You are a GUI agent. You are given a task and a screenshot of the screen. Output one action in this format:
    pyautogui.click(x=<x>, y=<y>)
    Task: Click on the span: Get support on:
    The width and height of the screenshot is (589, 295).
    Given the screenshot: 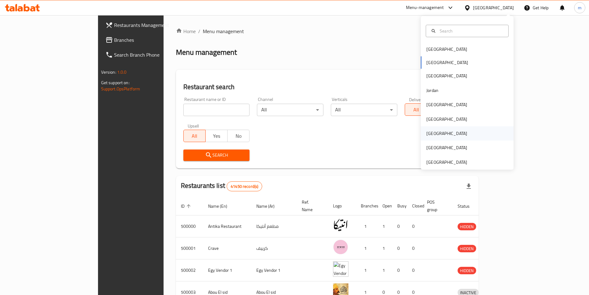 What is the action you would take?
    pyautogui.click(x=115, y=83)
    